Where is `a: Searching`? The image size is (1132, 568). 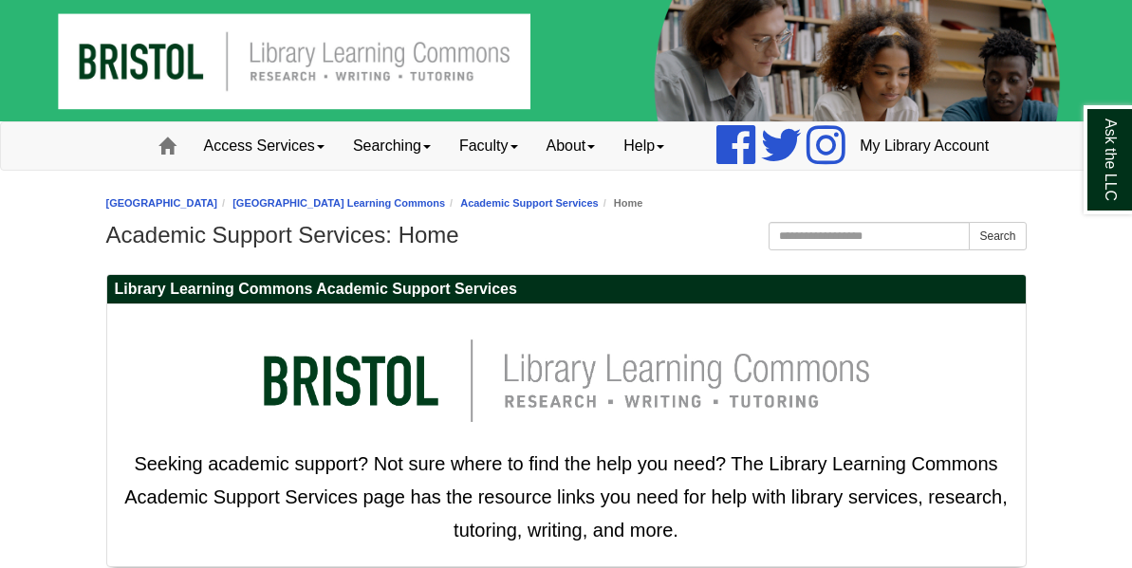
a: Searching is located at coordinates (392, 146).